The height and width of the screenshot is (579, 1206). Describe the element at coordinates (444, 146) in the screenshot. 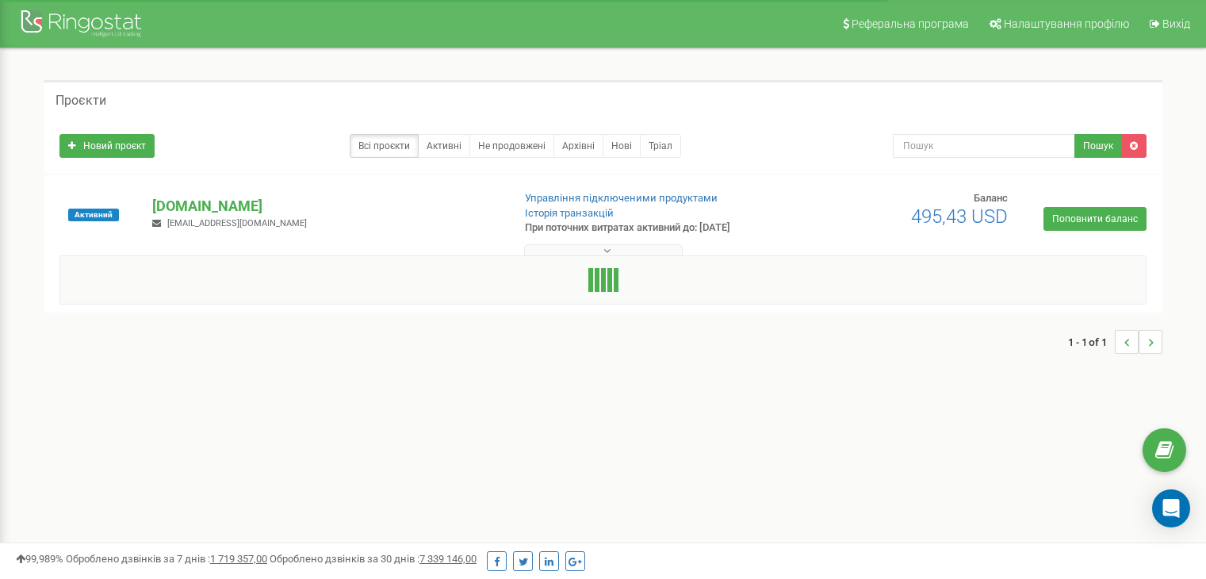

I see `a: Активні` at that location.